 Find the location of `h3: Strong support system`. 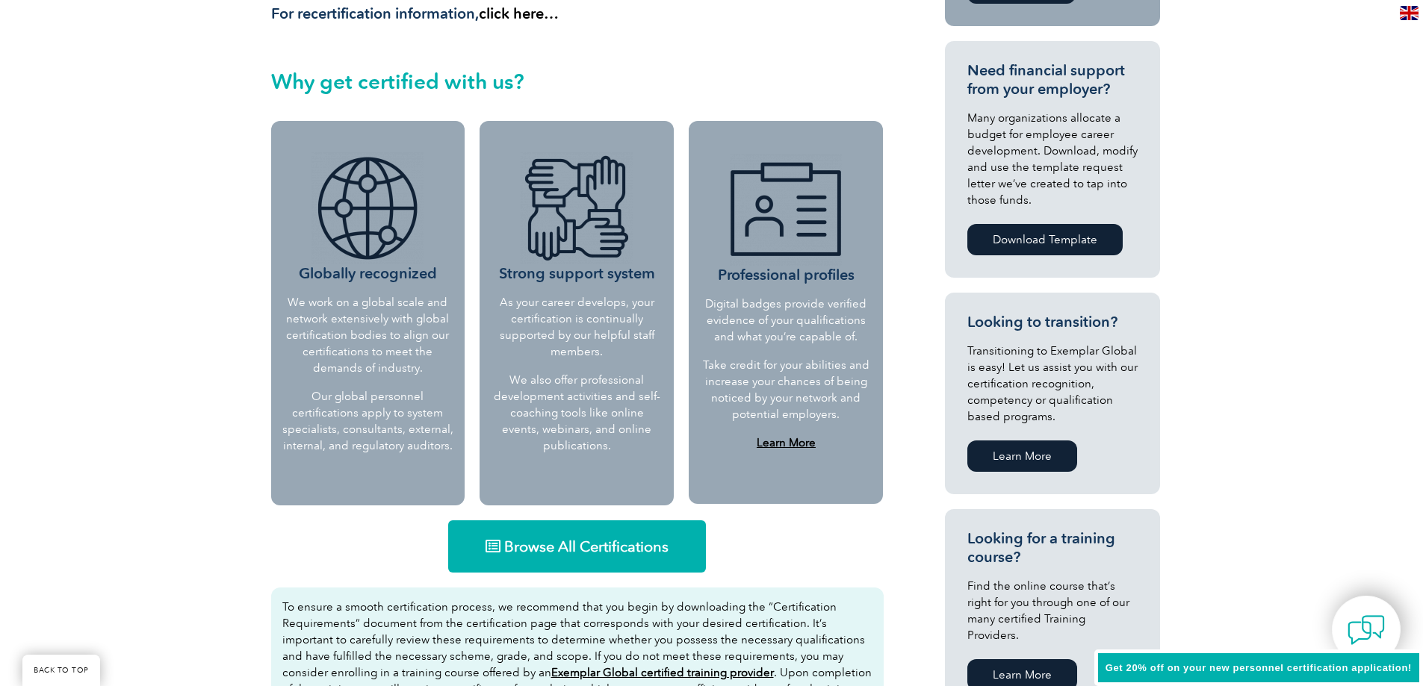

h3: Strong support system is located at coordinates (577, 217).